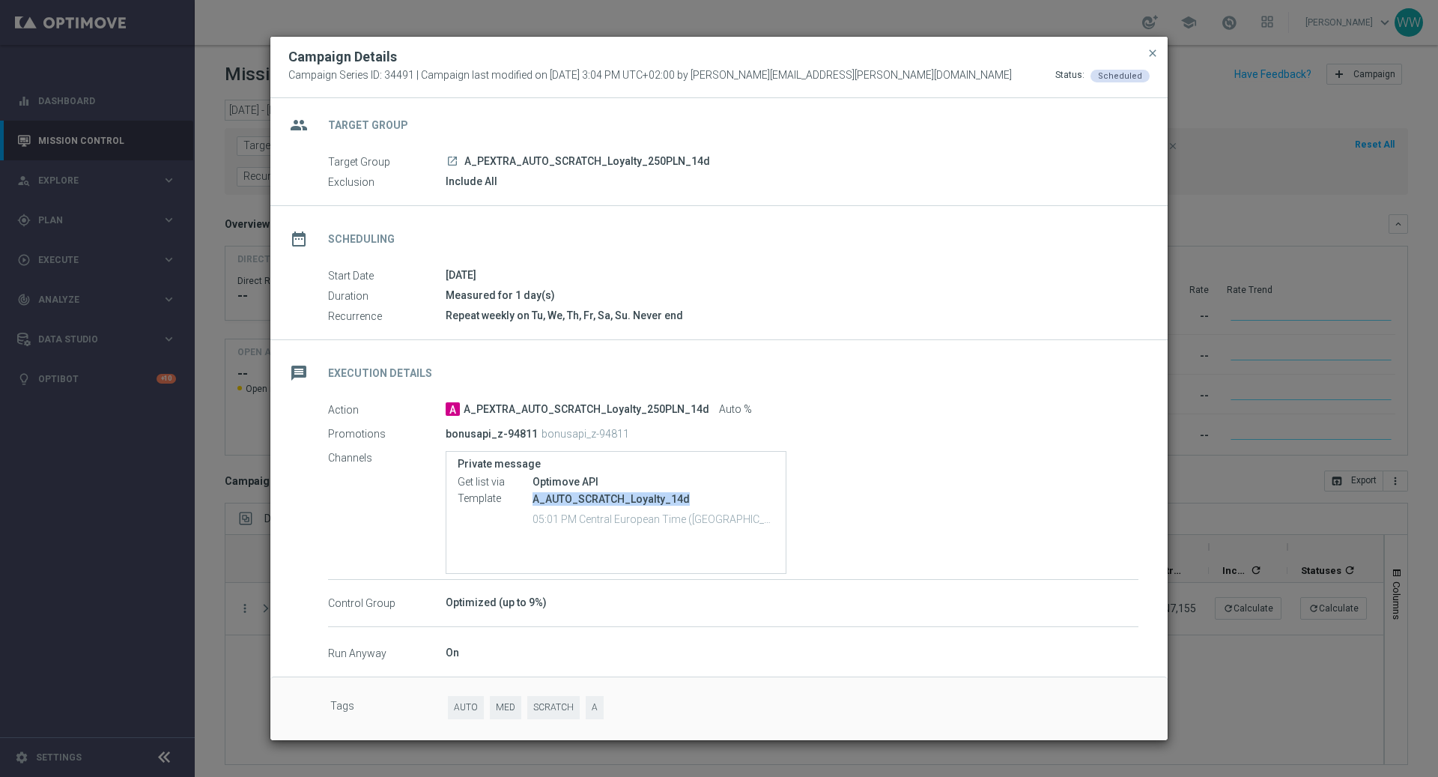 The image size is (1438, 777). Describe the element at coordinates (653, 482) in the screenshot. I see `div: Optimove API` at that location.